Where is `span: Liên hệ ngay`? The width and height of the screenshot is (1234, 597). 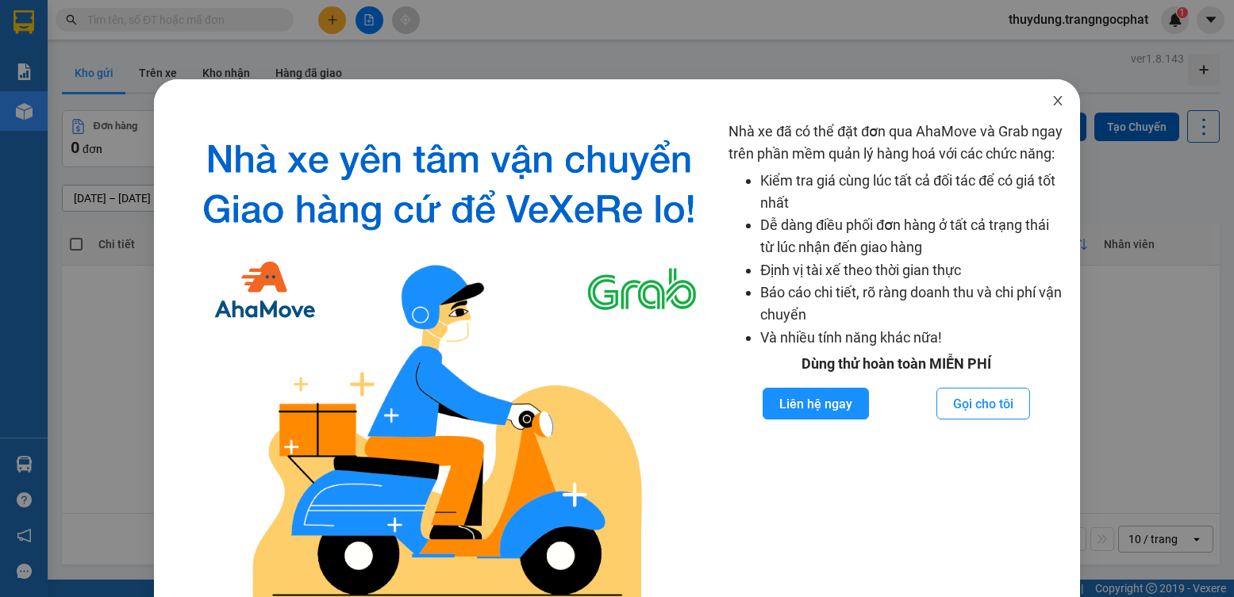
span: Liên hệ ngay is located at coordinates (816, 404).